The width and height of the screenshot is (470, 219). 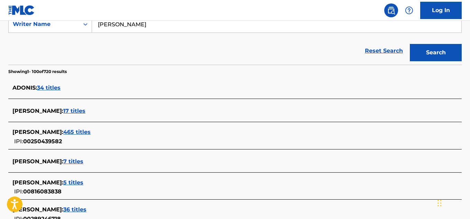 What do you see at coordinates (441, 10) in the screenshot?
I see `a: Log In` at bounding box center [441, 10].